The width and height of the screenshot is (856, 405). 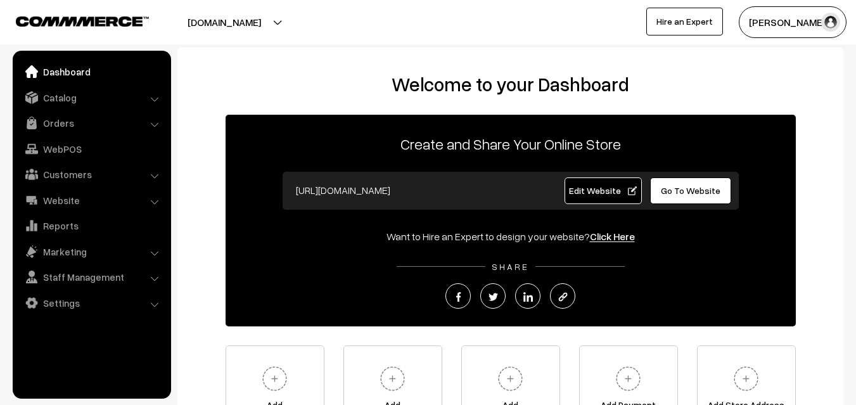 I want to click on span: Go To Website, so click(x=690, y=190).